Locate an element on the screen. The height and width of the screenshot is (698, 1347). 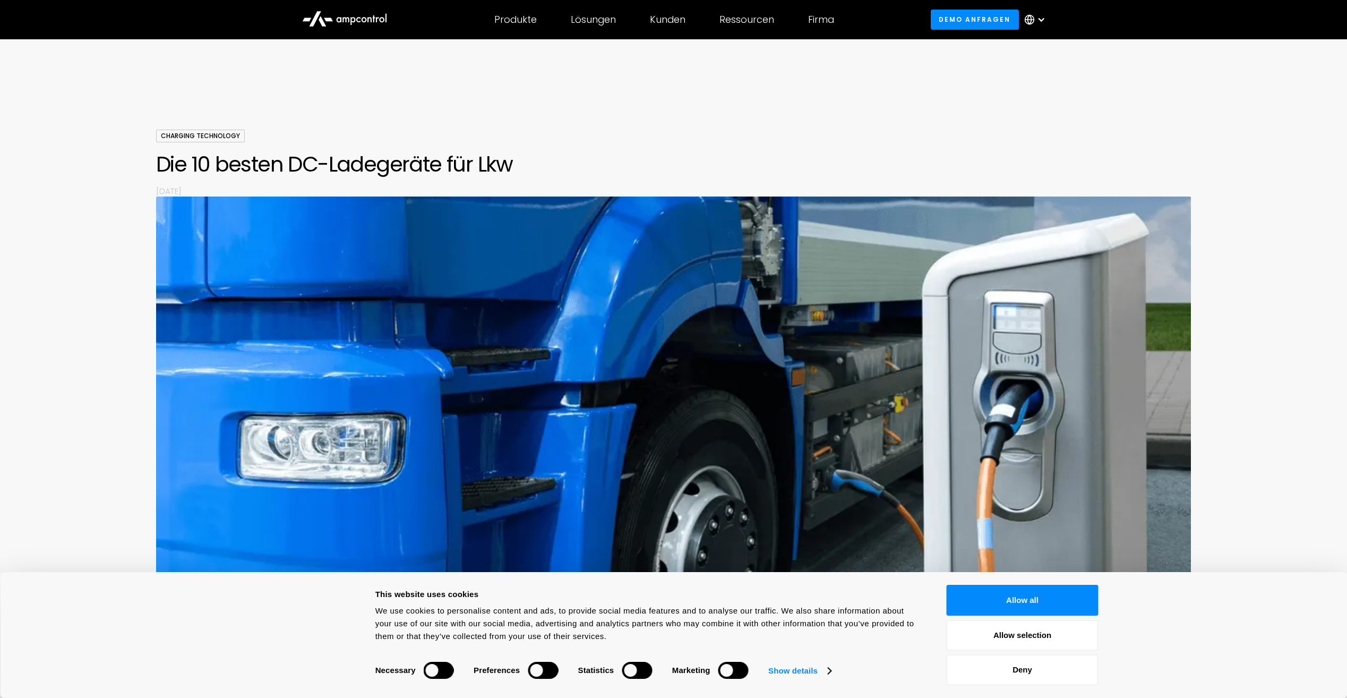
button: Allow all is located at coordinates (1023, 600).